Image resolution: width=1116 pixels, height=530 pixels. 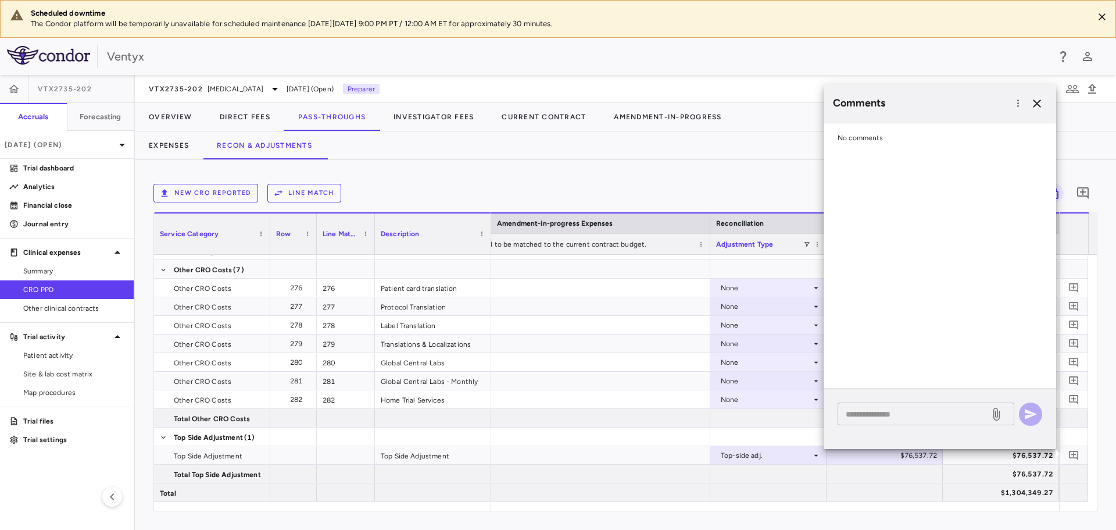 What do you see at coordinates (212, 418) in the screenshot?
I see `span: Total Other CRO Costs` at bounding box center [212, 418].